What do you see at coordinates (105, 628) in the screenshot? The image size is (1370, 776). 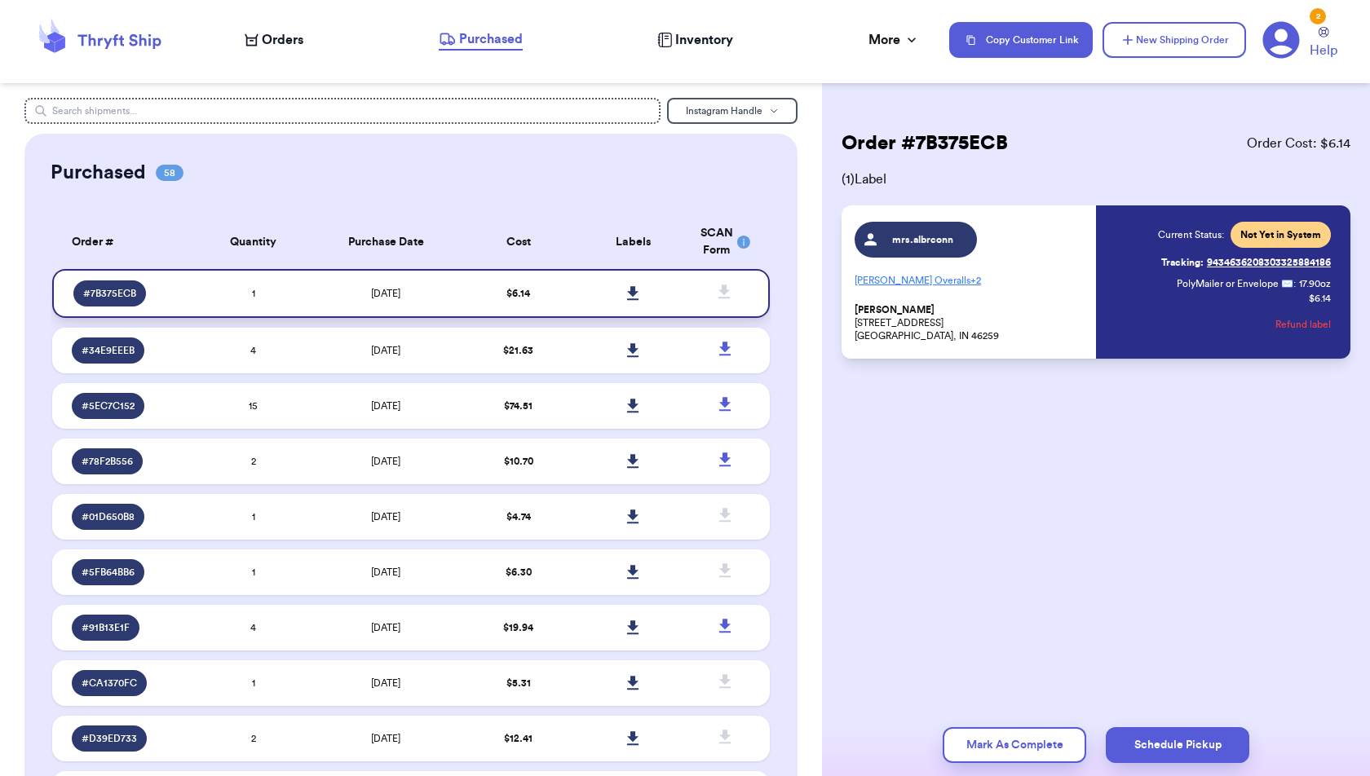 I see `span: # 91B13E1F` at bounding box center [105, 628].